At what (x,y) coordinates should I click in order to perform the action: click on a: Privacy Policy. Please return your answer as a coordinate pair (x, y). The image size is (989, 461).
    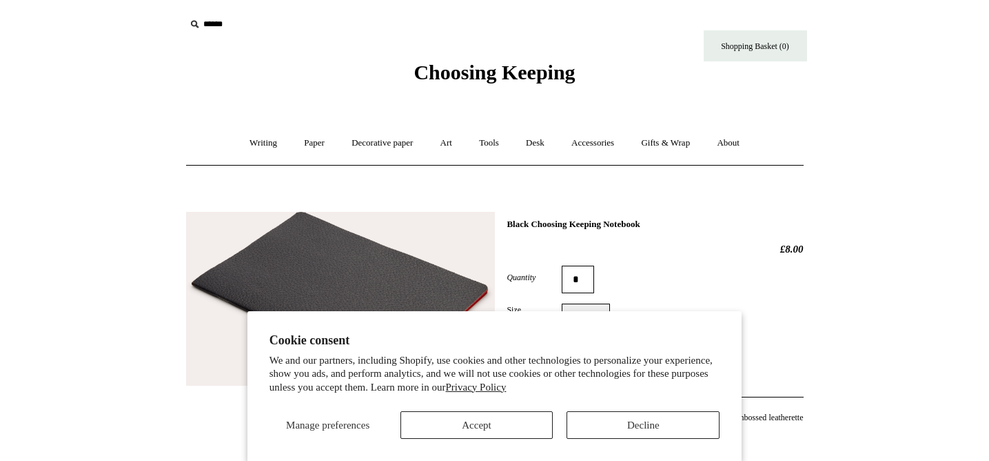
    Looking at the image, I should click on (476, 387).